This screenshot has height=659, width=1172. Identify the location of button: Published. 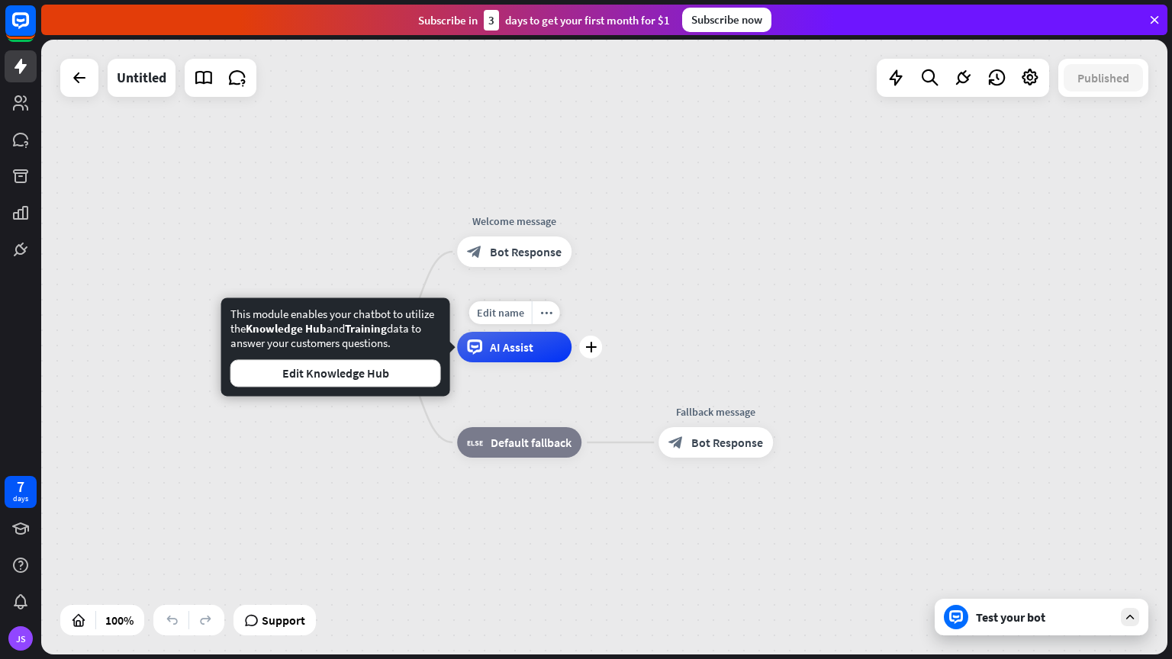
(1103, 78).